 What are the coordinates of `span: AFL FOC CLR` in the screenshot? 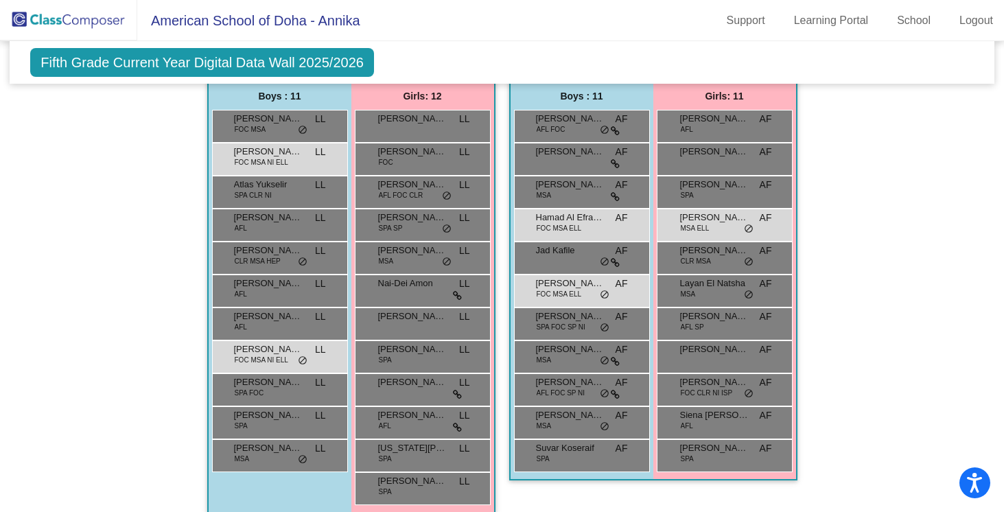 It's located at (401, 195).